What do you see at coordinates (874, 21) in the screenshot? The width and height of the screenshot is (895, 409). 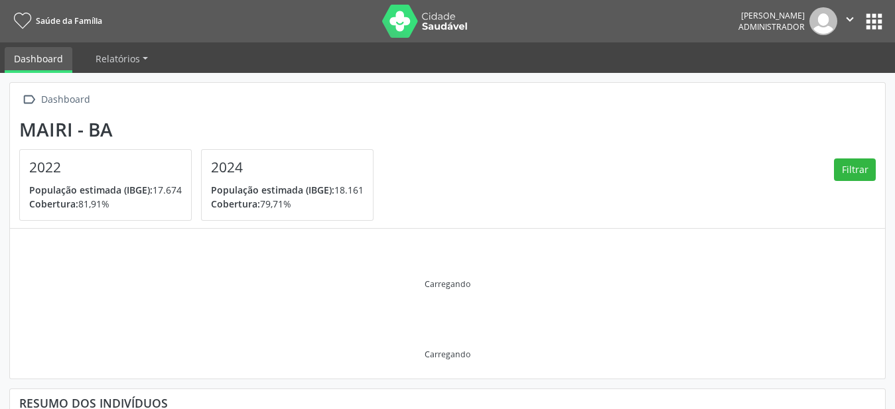 I see `button: apps` at bounding box center [874, 21].